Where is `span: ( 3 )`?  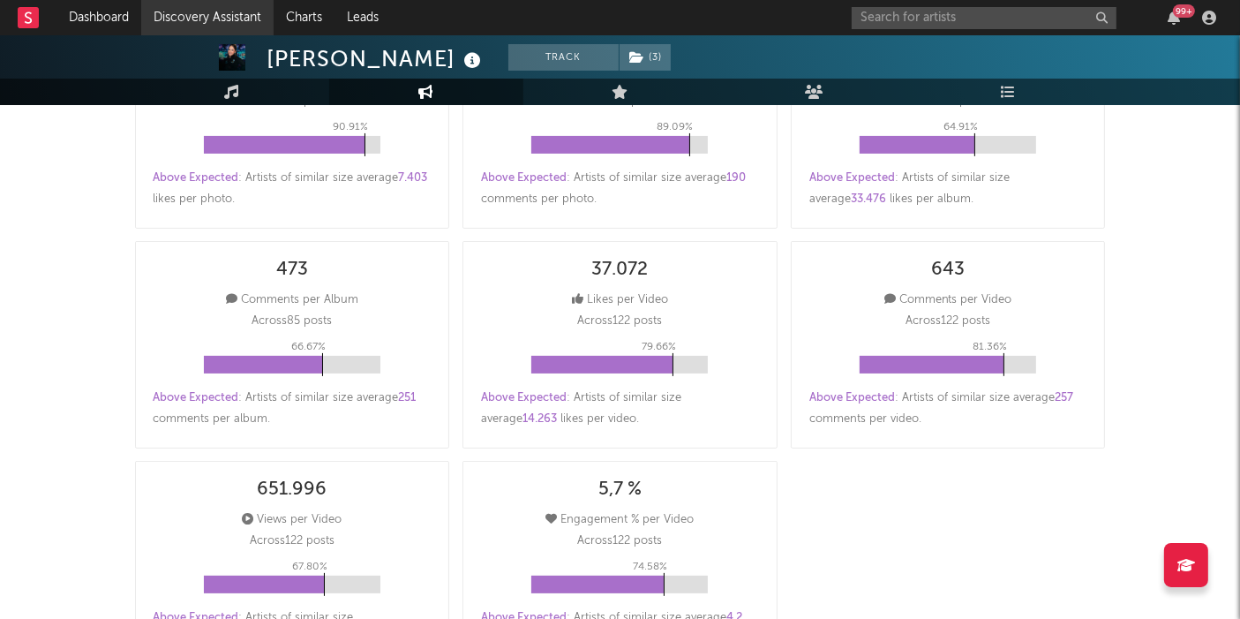 span: ( 3 ) is located at coordinates (645, 57).